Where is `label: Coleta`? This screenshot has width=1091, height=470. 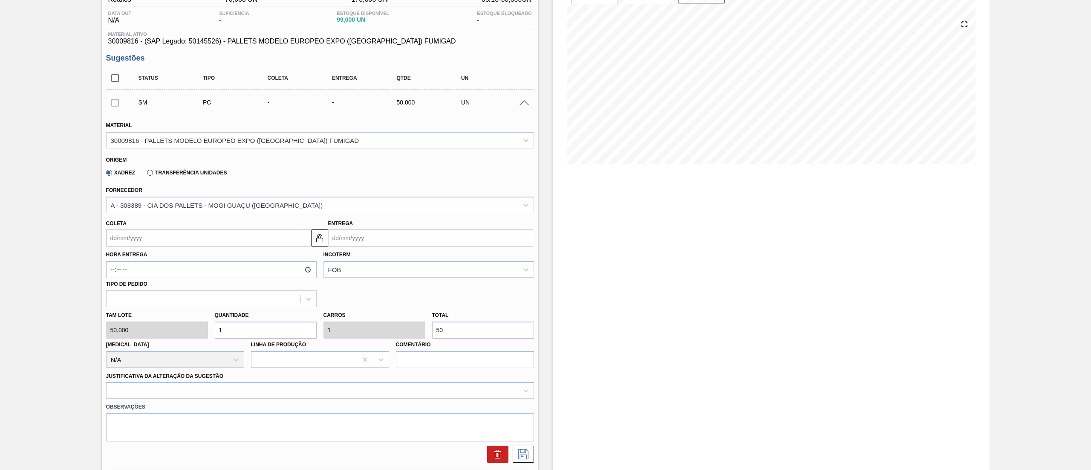 label: Coleta is located at coordinates (116, 223).